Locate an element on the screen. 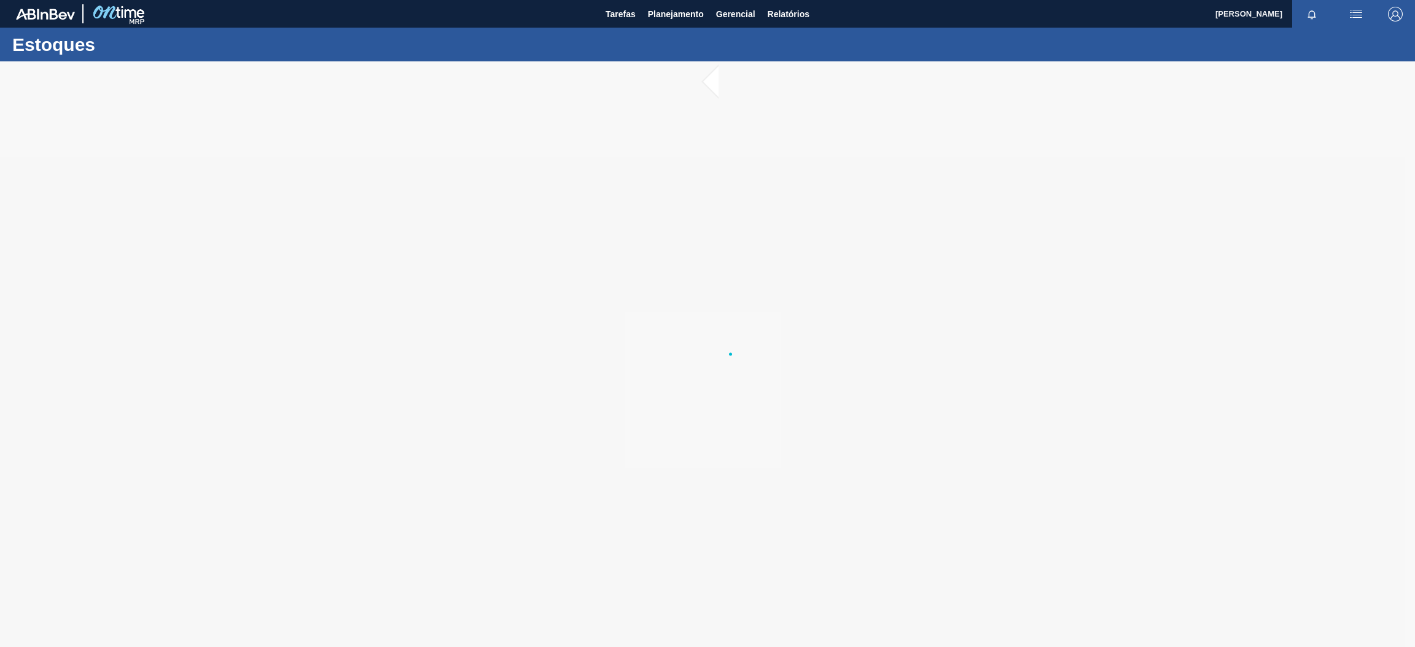 Image resolution: width=1415 pixels, height=647 pixels. span: Relatórios is located at coordinates (789, 14).